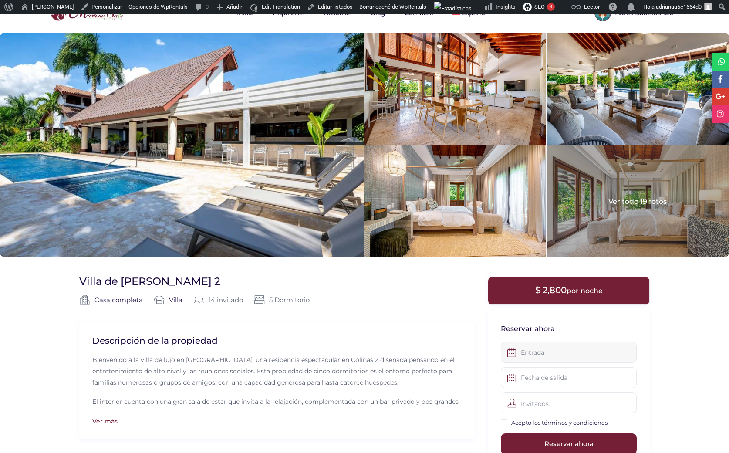  I want to click on a: Villa, so click(175, 300).